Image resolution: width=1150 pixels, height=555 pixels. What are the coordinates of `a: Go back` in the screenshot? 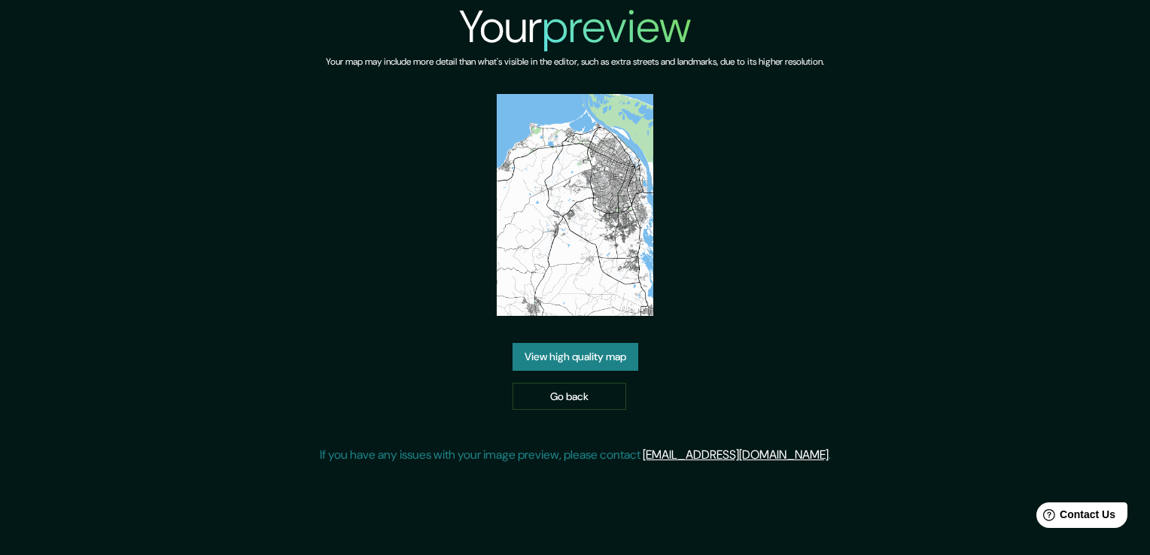 It's located at (569, 396).